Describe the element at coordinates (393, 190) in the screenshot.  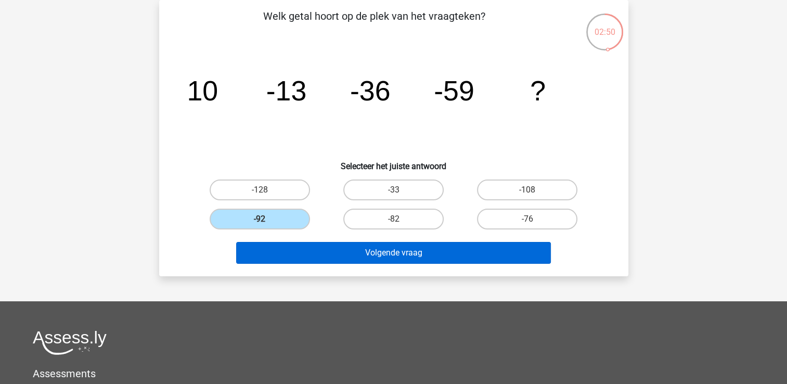
I see `label: -33` at that location.